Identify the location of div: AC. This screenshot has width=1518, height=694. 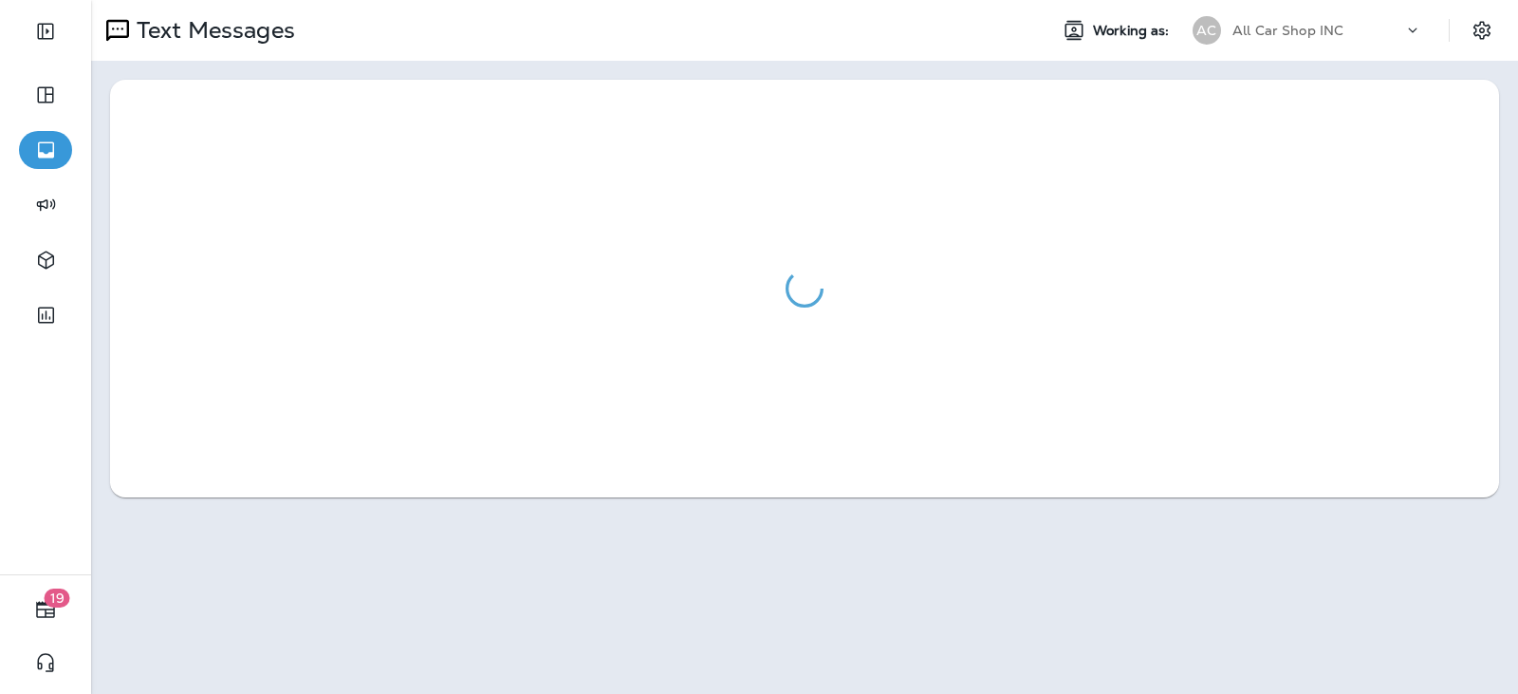
(1207, 30).